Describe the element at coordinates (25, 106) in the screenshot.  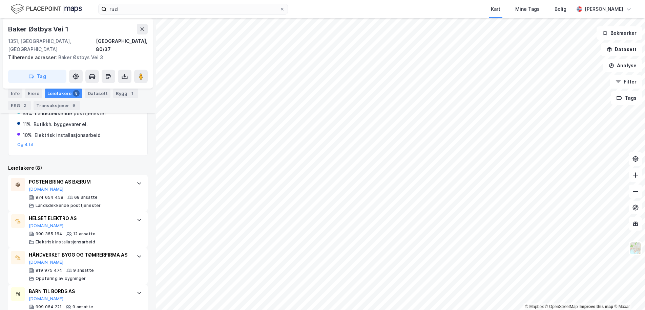
I see `div: 2` at that location.